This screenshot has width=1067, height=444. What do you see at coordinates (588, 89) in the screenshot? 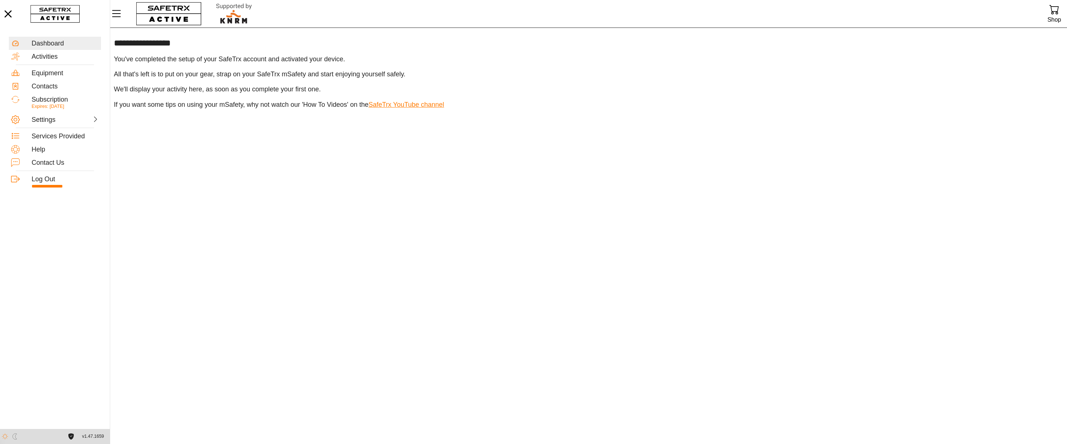
I see `p: We'll display your activity here, as soon as you complete your first one.` at bounding box center [588, 89].